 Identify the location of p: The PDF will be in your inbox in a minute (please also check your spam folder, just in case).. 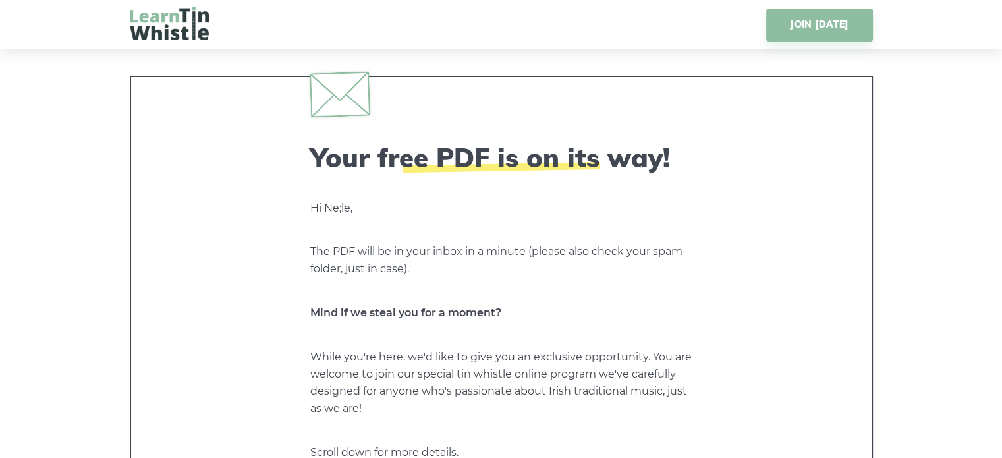
(502, 260).